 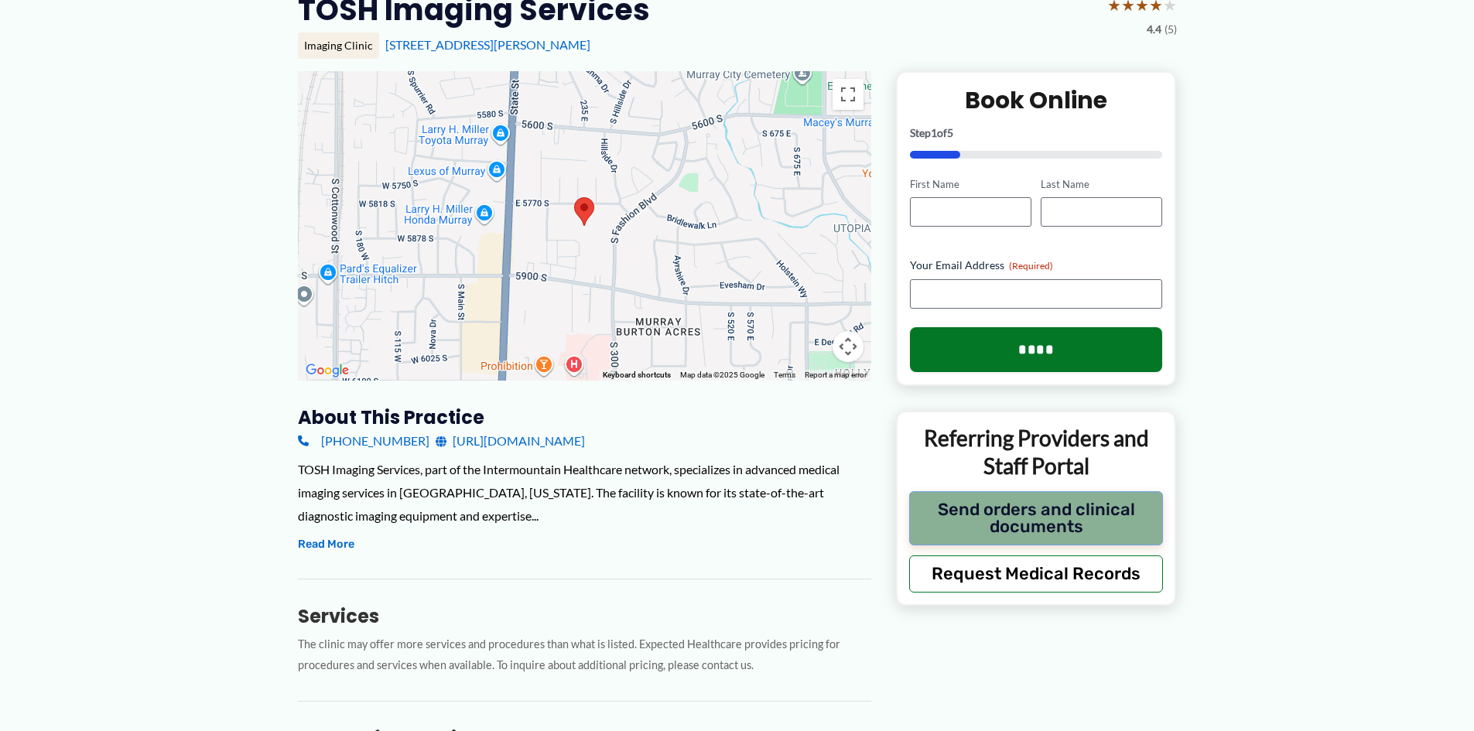 I want to click on label: Your Email Address, so click(x=1036, y=265).